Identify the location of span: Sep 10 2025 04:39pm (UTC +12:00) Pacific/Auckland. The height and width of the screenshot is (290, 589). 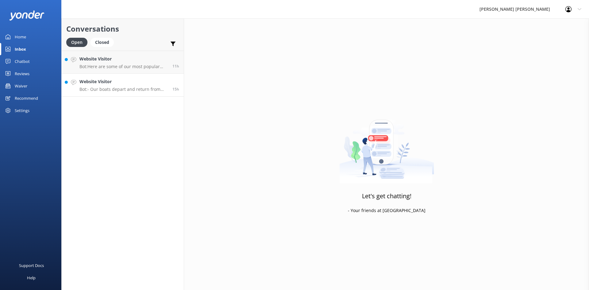
(176, 89).